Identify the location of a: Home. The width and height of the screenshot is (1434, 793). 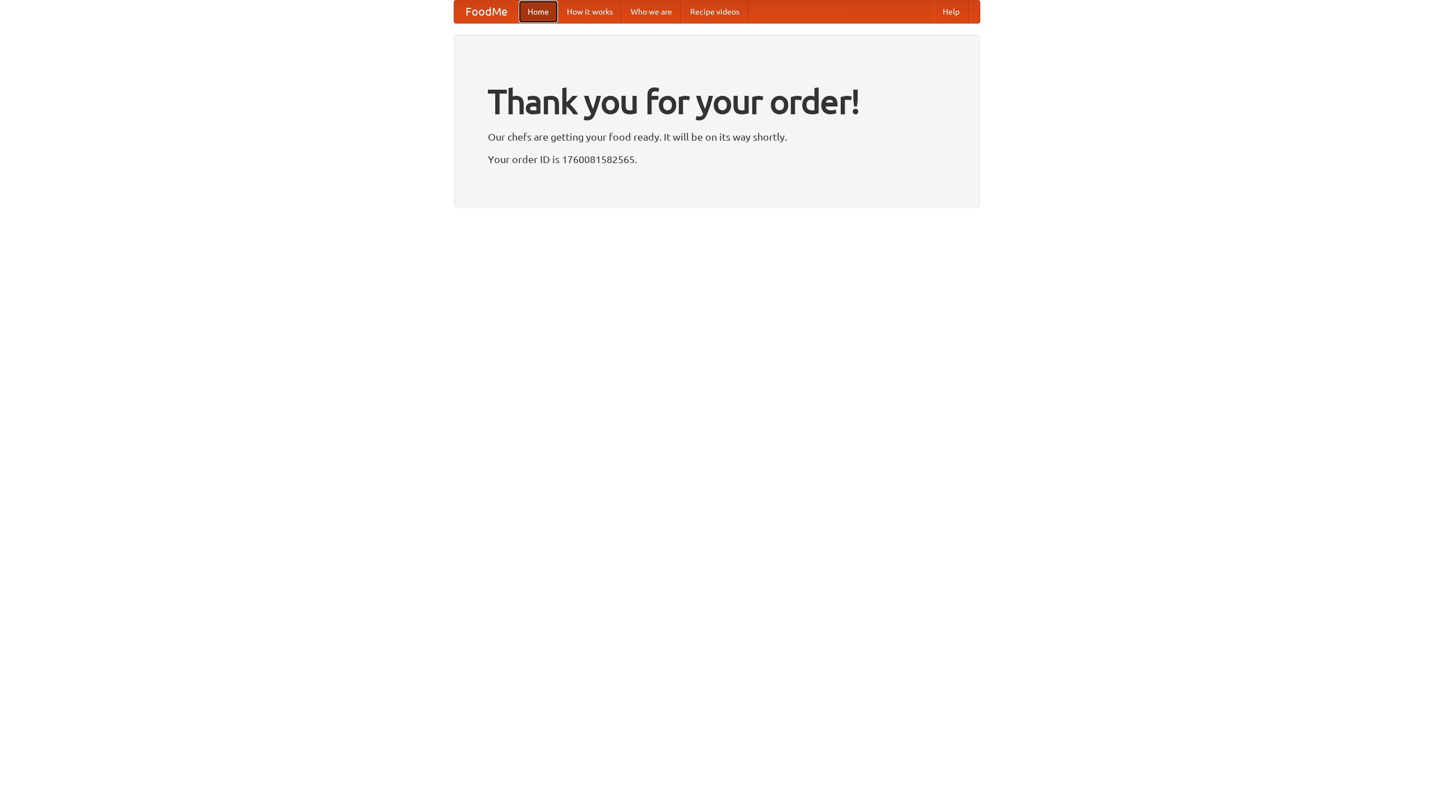
(538, 12).